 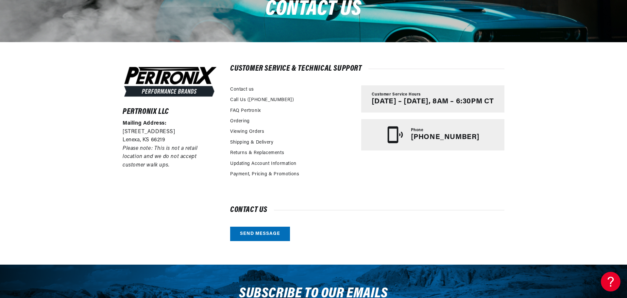 What do you see at coordinates (417, 130) in the screenshot?
I see `span: Phone` at bounding box center [417, 130].